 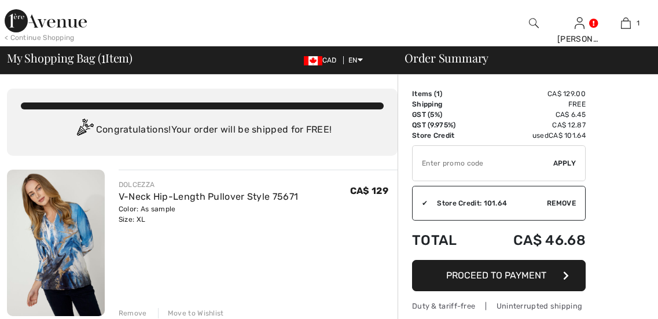 I want to click on td: CA$ 129.00, so click(x=532, y=94).